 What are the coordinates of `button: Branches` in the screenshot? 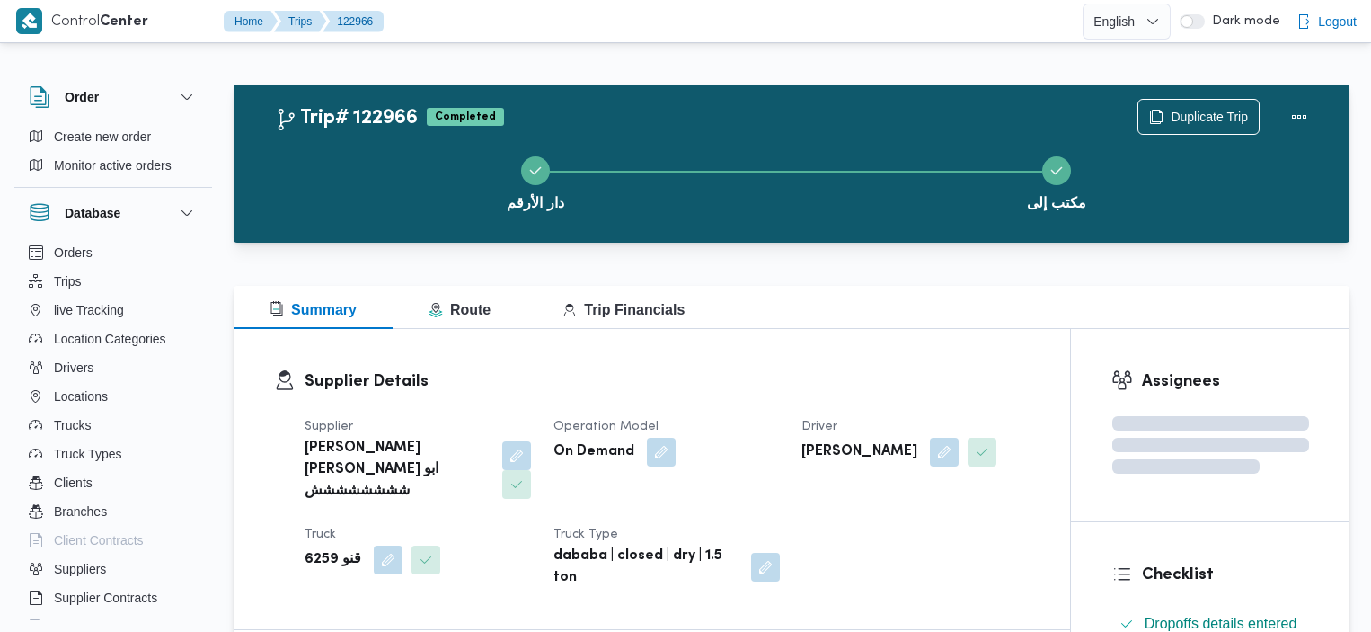 It's located at (113, 511).